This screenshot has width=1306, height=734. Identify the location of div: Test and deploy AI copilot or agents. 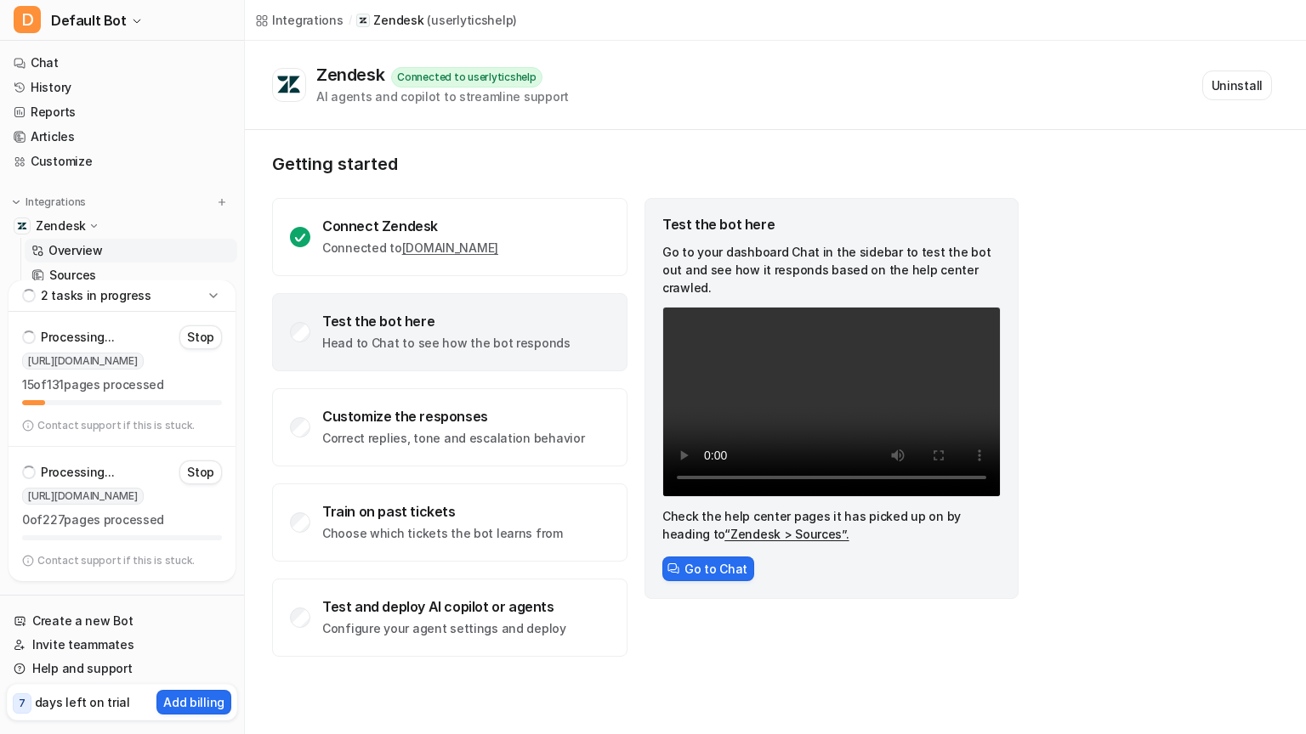
(444, 607).